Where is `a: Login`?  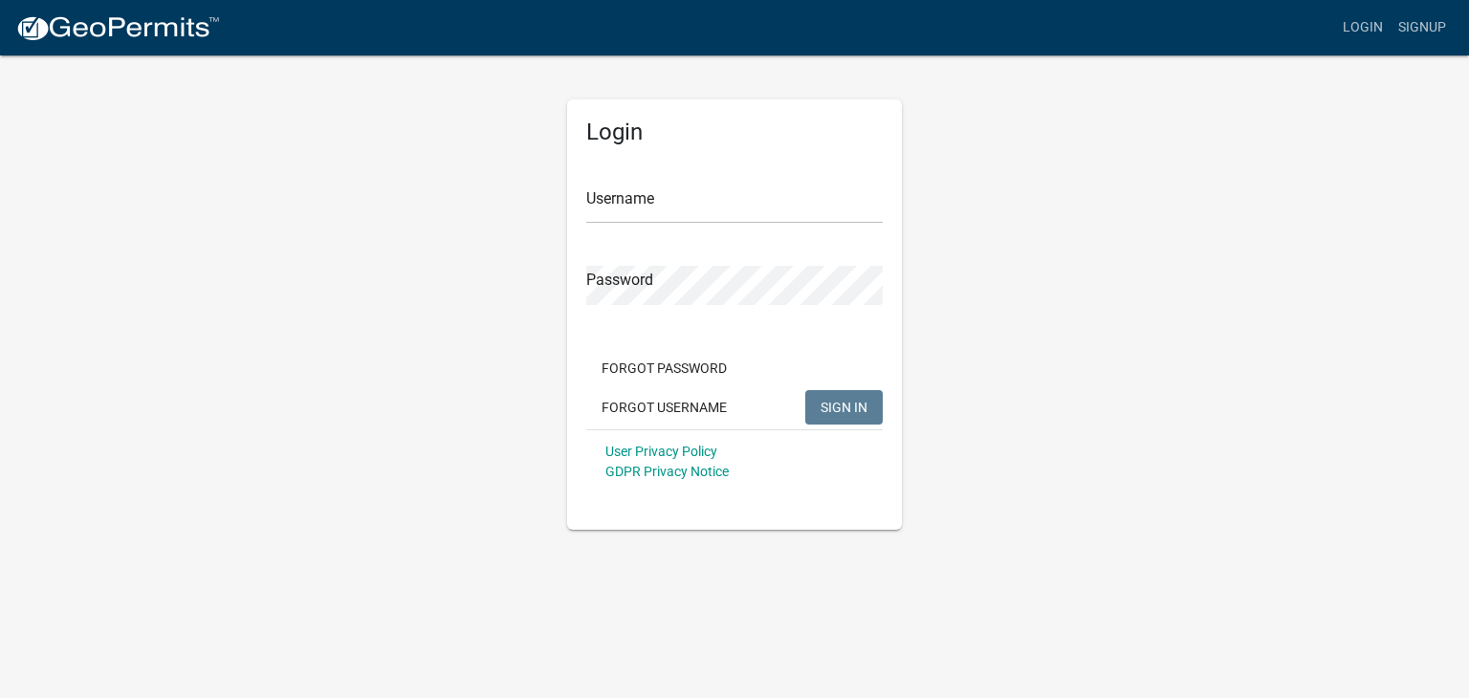 a: Login is located at coordinates (1363, 28).